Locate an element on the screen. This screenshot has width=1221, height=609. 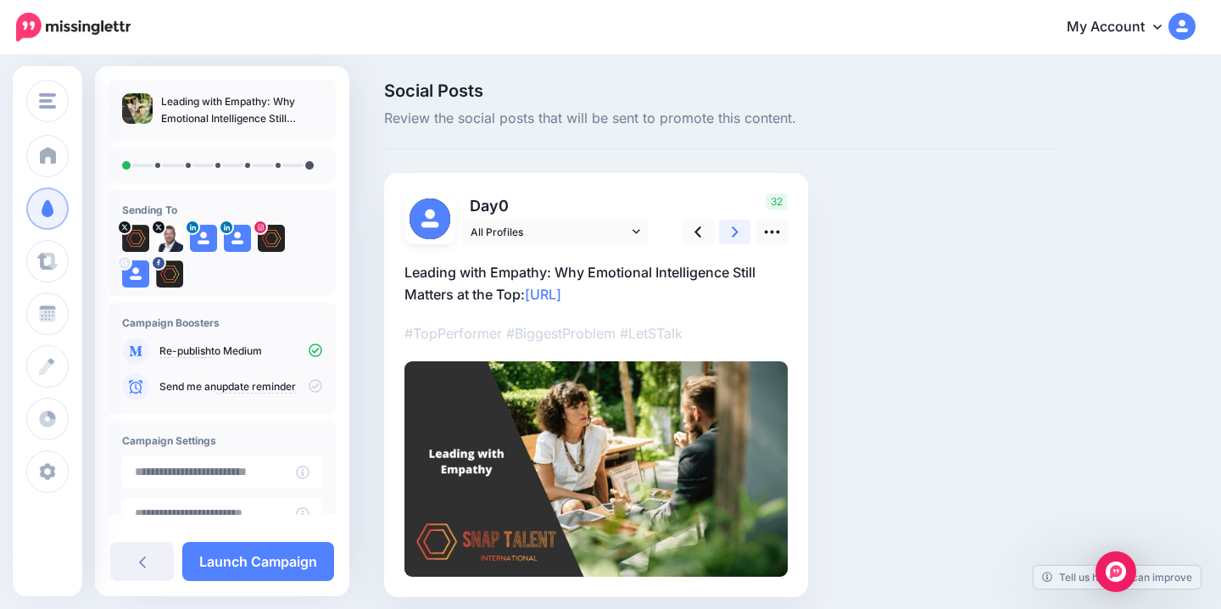
span: All Profiles is located at coordinates (549, 231).